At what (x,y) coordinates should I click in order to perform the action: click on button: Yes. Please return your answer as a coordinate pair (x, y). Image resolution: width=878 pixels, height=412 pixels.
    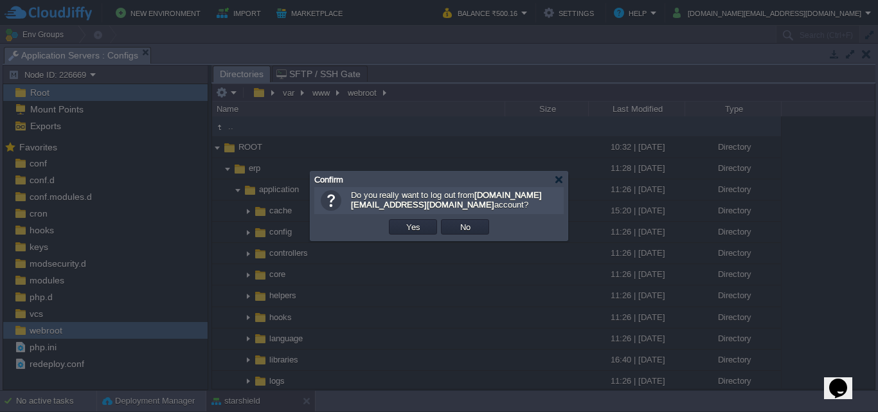
    Looking at the image, I should click on (413, 227).